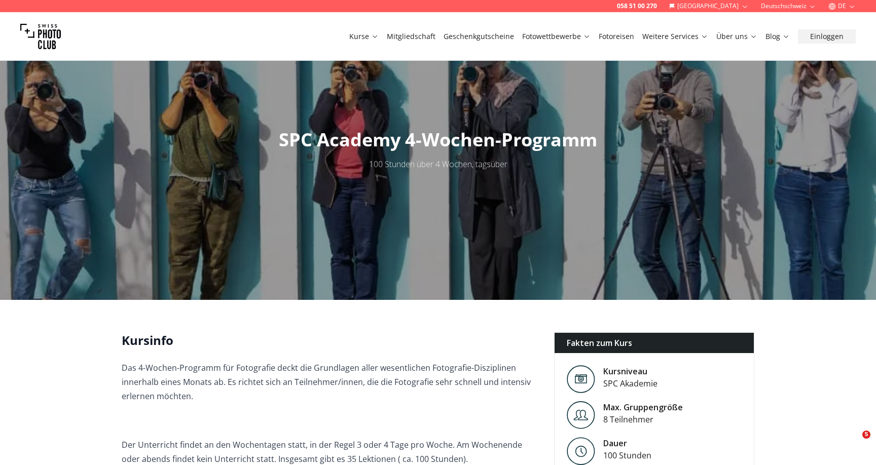 The image size is (876, 465). Describe the element at coordinates (866, 435) in the screenshot. I see `span: 5` at that location.